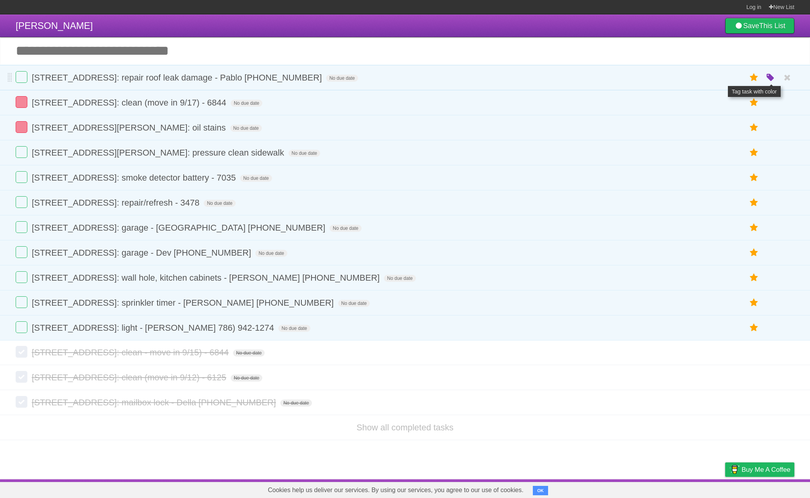 This screenshot has width=810, height=498. I want to click on button: OK, so click(541, 491).